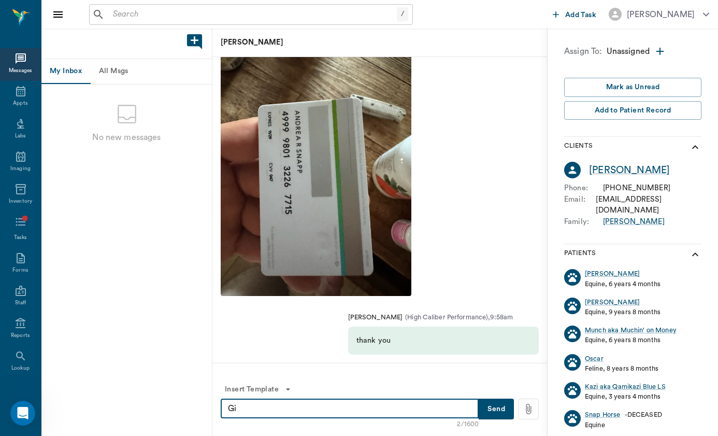 The height and width of the screenshot is (436, 718). Describe the element at coordinates (580, 255) in the screenshot. I see `p: Patients` at that location.